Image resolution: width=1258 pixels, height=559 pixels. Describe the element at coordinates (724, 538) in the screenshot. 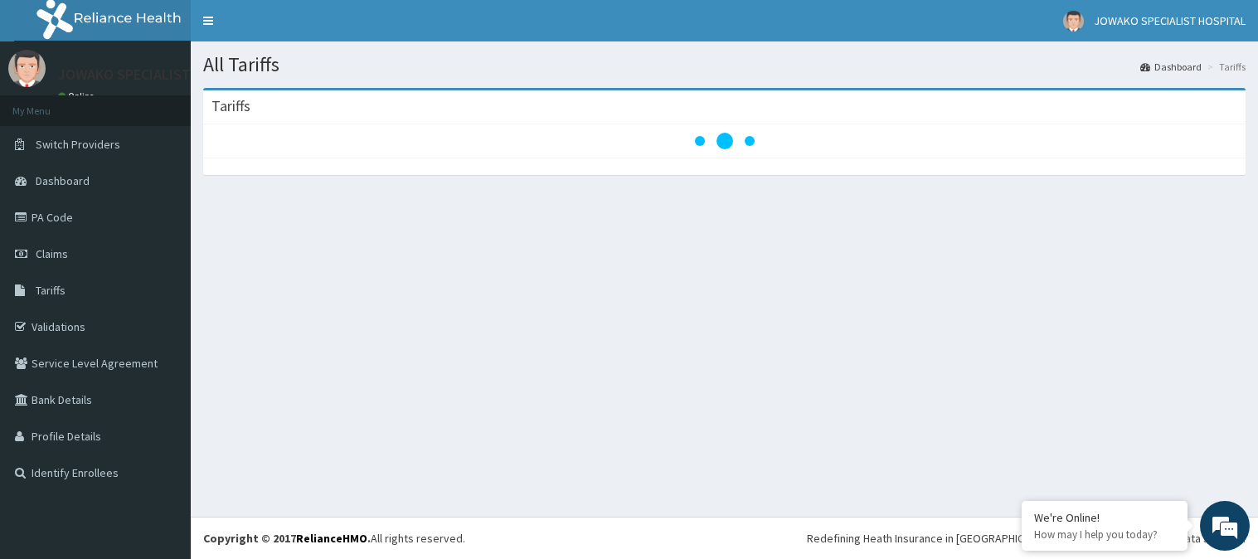

I see `footer: All rights reserved.` at that location.